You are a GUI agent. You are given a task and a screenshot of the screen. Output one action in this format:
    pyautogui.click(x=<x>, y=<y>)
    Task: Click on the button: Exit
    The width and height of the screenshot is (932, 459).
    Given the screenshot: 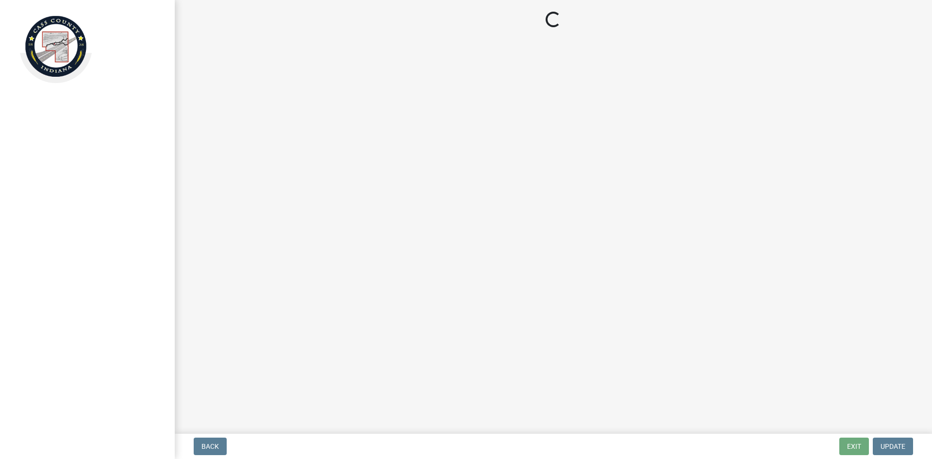 What is the action you would take?
    pyautogui.click(x=854, y=446)
    